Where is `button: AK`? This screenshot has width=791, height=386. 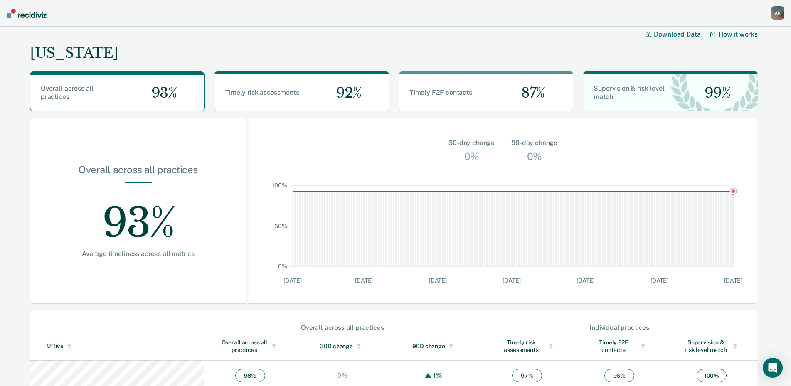
button: AK is located at coordinates (777, 13).